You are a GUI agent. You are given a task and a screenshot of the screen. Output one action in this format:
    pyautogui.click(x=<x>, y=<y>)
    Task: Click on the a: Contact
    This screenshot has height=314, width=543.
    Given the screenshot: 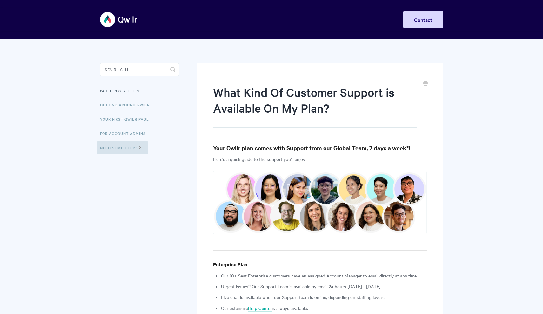 What is the action you would take?
    pyautogui.click(x=423, y=20)
    